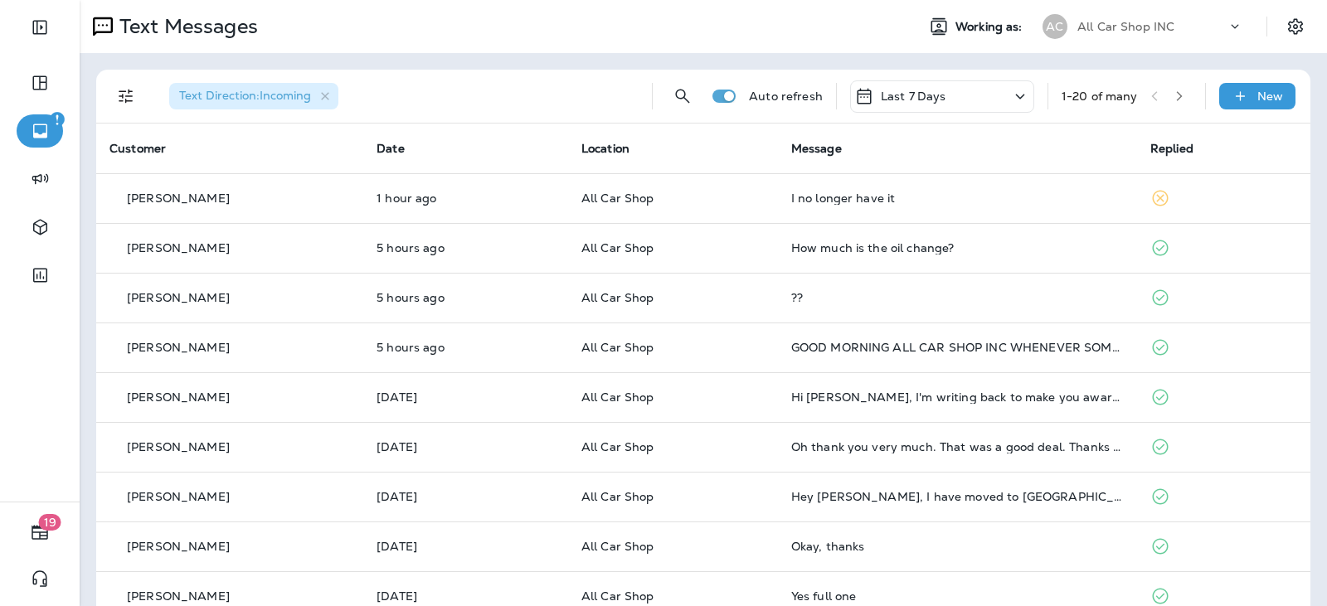  Describe the element at coordinates (138, 148) in the screenshot. I see `span: Customer` at that location.